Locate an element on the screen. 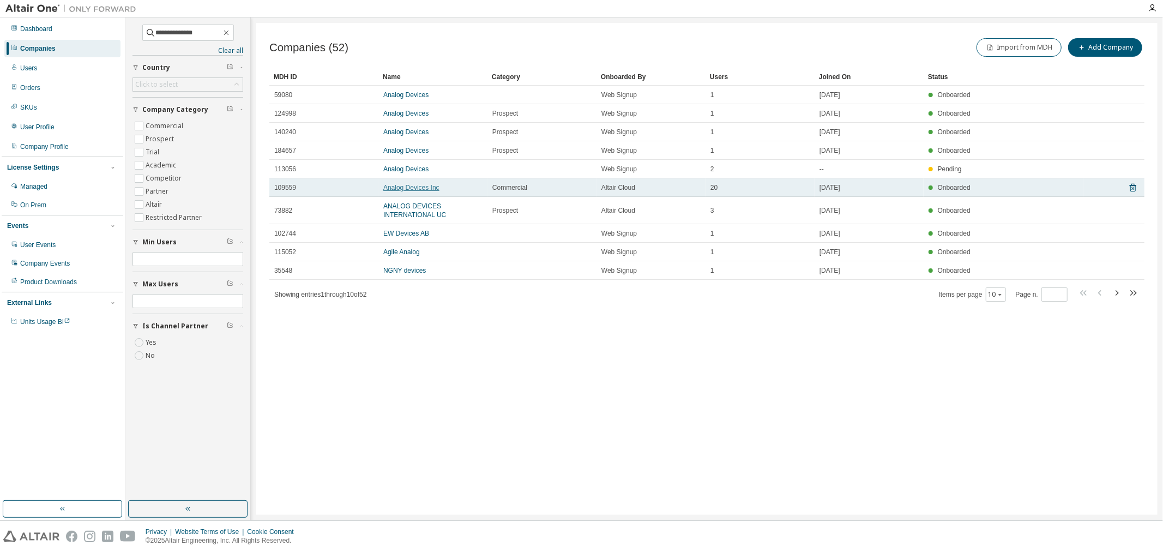 The image size is (1163, 552). div: User Events is located at coordinates (38, 245).